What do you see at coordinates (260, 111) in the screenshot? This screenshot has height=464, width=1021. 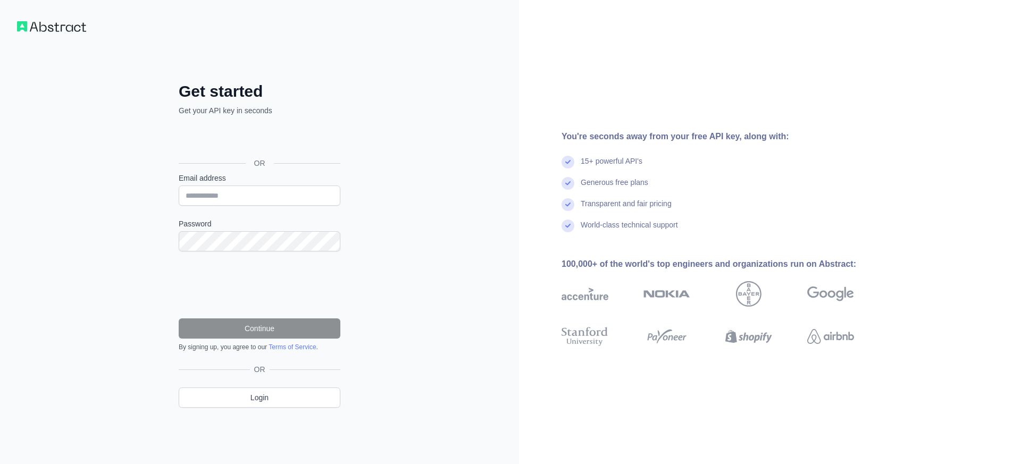 I see `p: Get your API key in seconds` at bounding box center [260, 111].